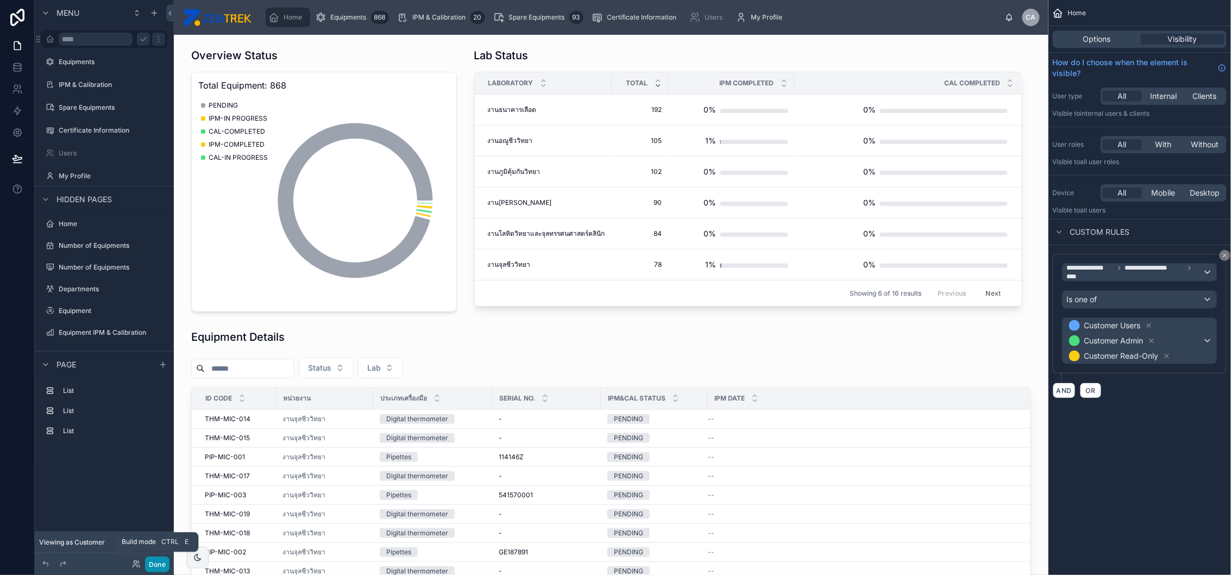 The width and height of the screenshot is (1231, 575). Describe the element at coordinates (972, 83) in the screenshot. I see `span: CAL COMPLETED` at that location.